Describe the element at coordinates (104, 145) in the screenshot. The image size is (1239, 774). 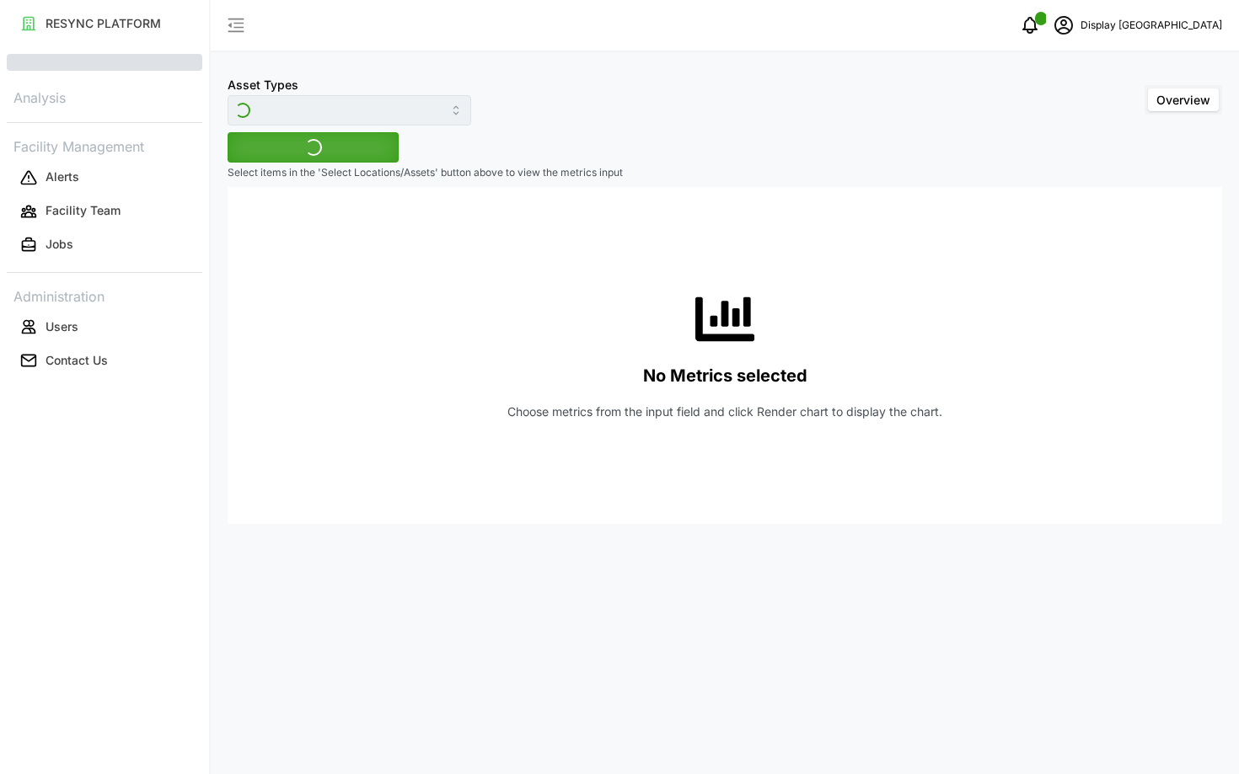
I see `p: Facility Management` at that location.